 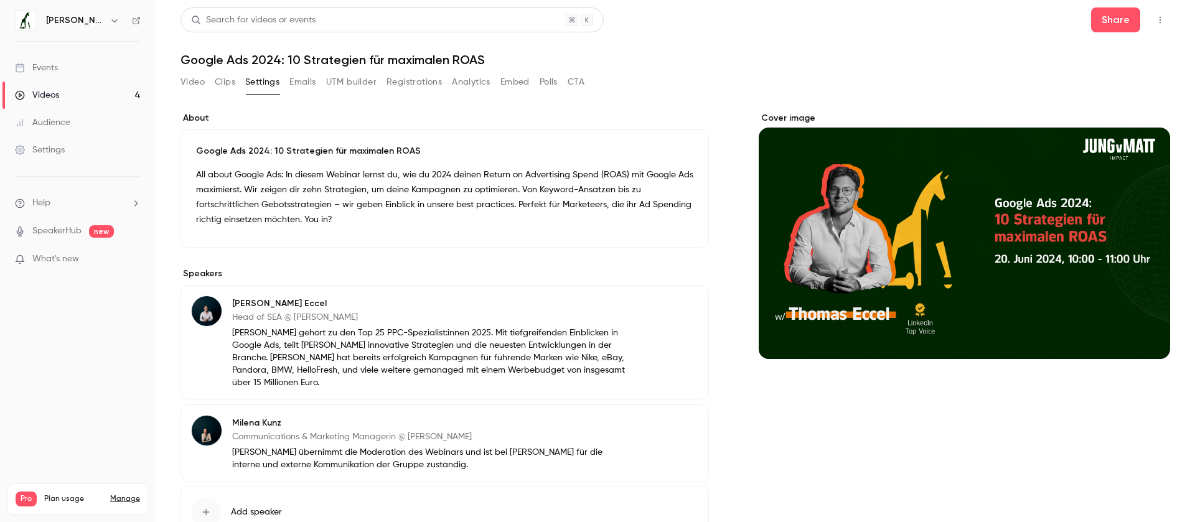 I want to click on div: Videos, so click(x=37, y=95).